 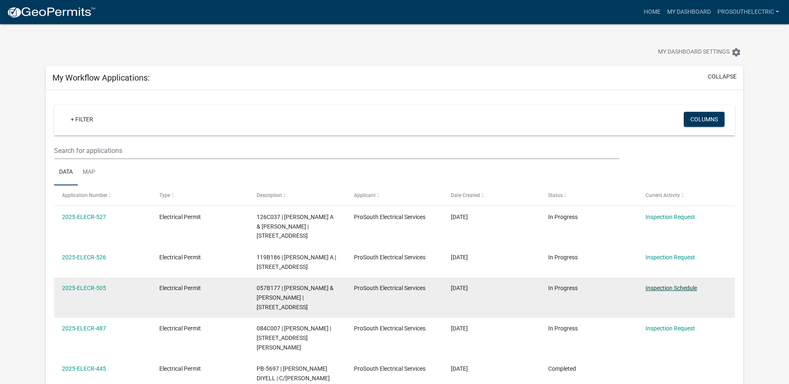 What do you see at coordinates (562, 369) in the screenshot?
I see `span: Completed` at bounding box center [562, 369].